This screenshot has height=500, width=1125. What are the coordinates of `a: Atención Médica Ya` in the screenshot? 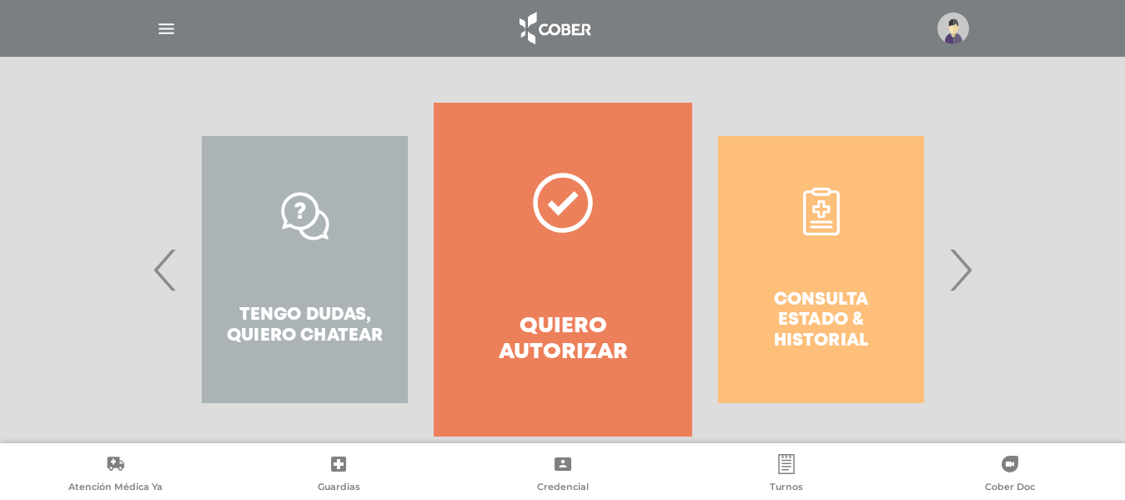 It's located at (115, 475).